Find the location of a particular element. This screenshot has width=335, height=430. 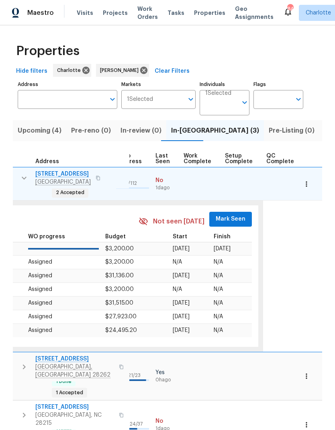

label: Markets is located at coordinates (159, 84).